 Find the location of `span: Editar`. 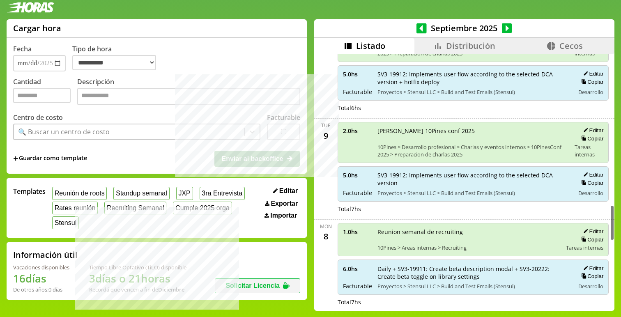

span: Editar is located at coordinates (288, 191).